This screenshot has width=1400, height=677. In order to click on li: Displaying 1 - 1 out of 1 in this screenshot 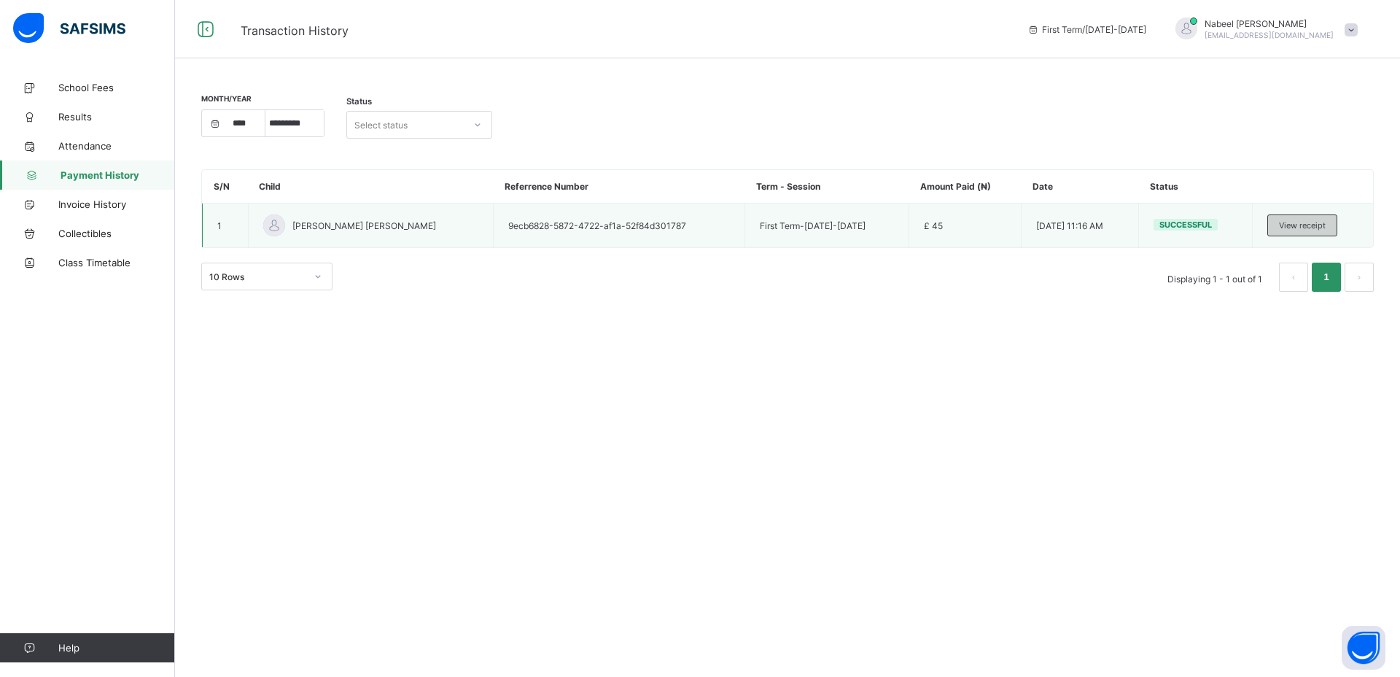, I will do `click(1215, 277)`.